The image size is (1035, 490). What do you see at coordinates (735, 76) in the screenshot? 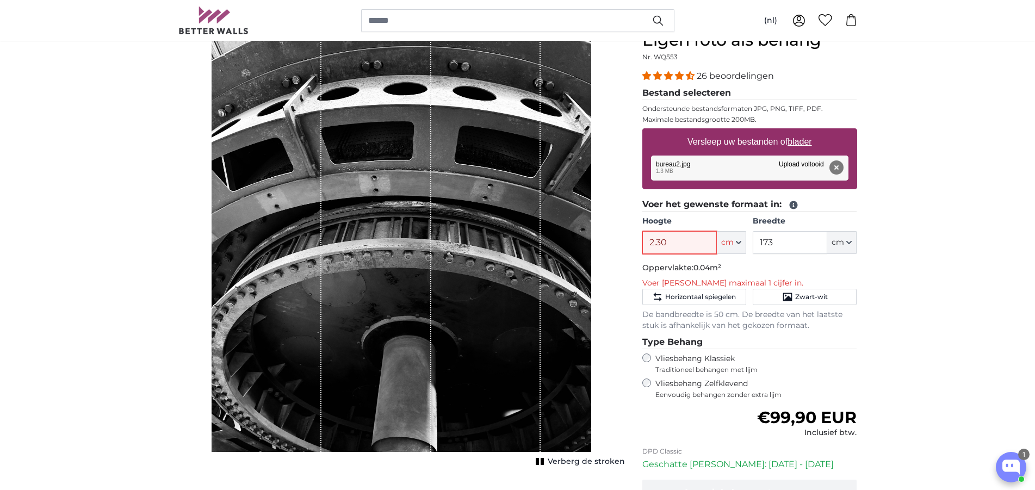
I see `span: 26 beoordelingen` at bounding box center [735, 76].